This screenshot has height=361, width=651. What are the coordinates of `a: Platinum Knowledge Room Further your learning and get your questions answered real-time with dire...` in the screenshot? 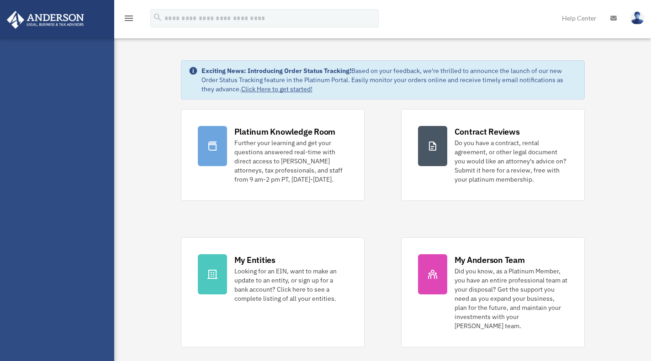 It's located at (273, 155).